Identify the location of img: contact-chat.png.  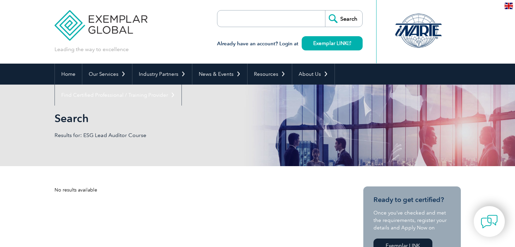
(489, 222).